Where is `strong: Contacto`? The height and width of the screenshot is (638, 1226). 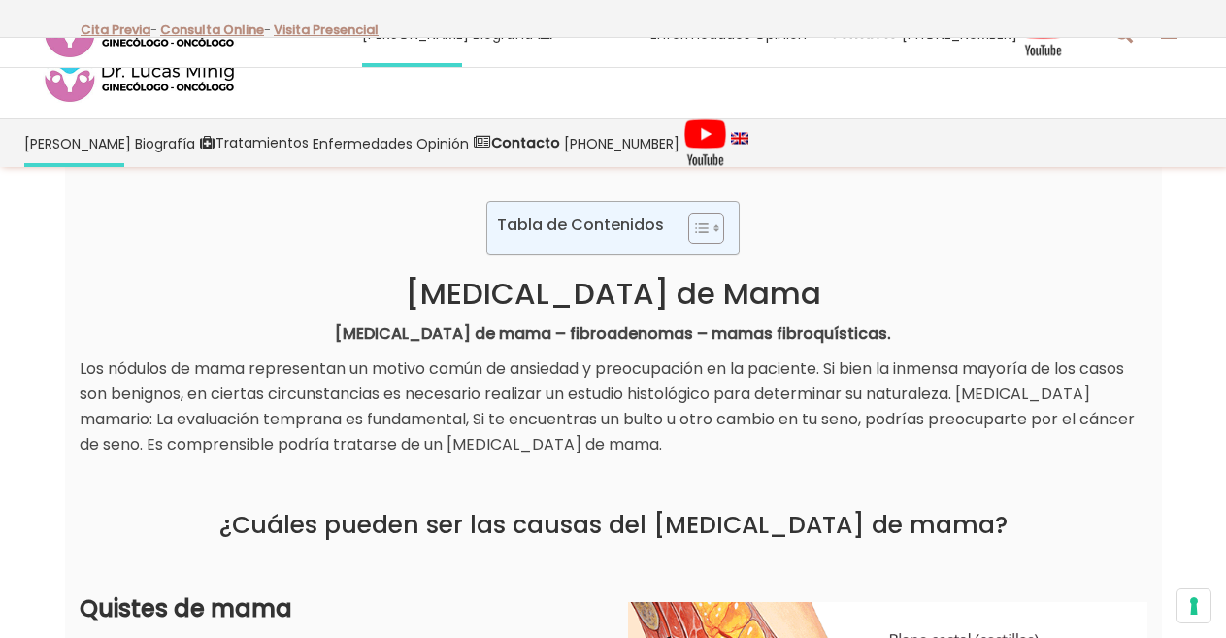 strong: Contacto is located at coordinates (525, 143).